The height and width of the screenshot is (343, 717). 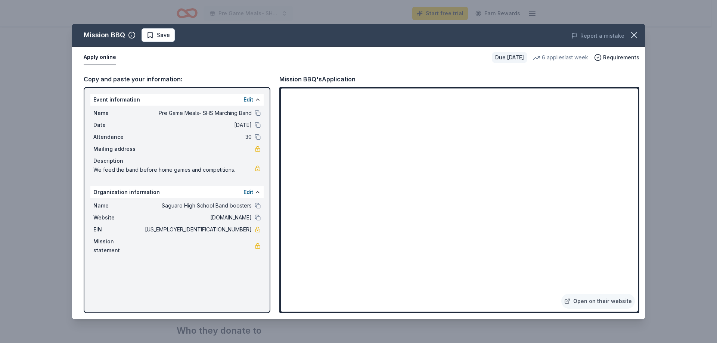 I want to click on button: Apply online, so click(x=100, y=58).